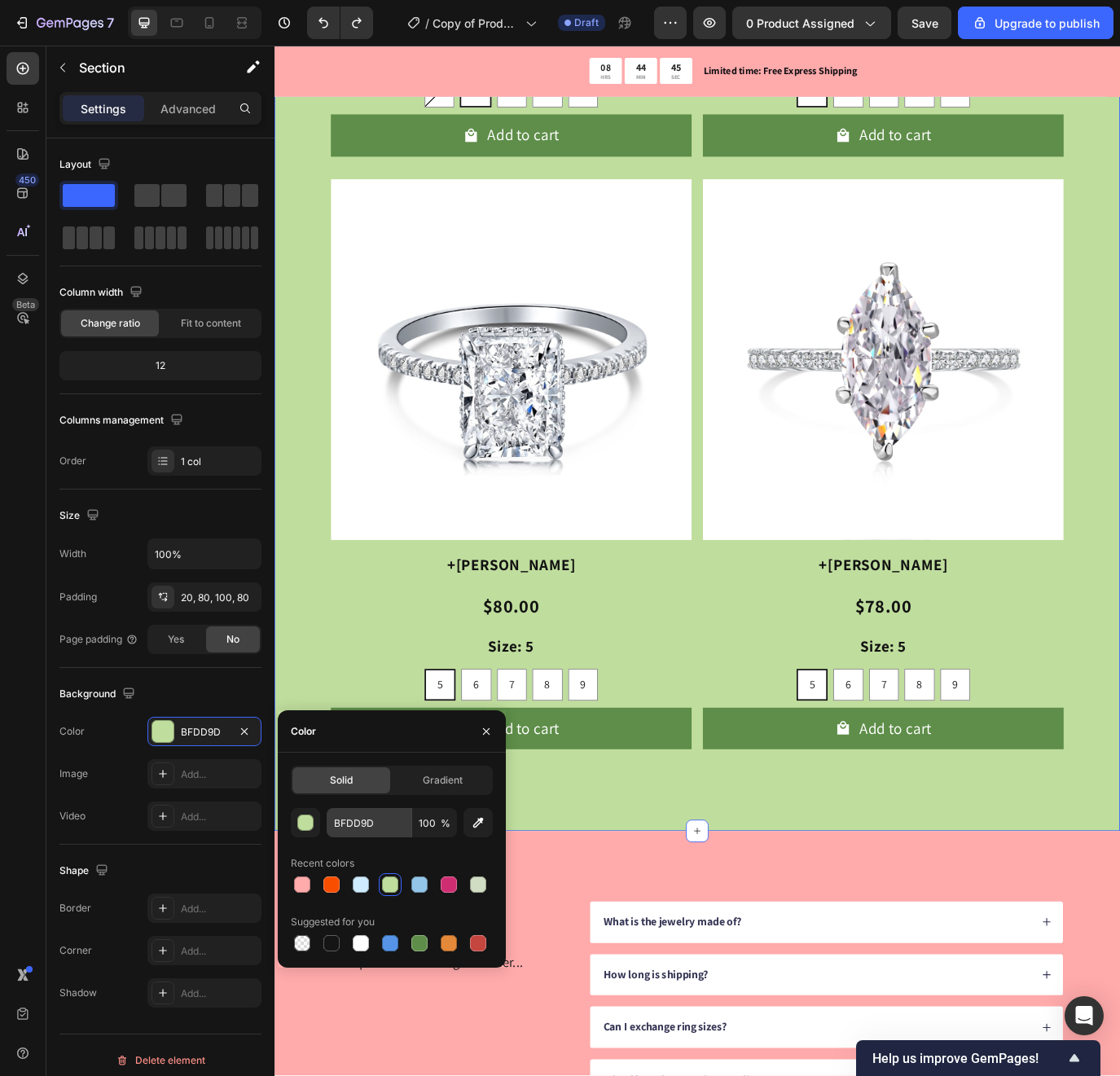  I want to click on div: 450, so click(27, 180).